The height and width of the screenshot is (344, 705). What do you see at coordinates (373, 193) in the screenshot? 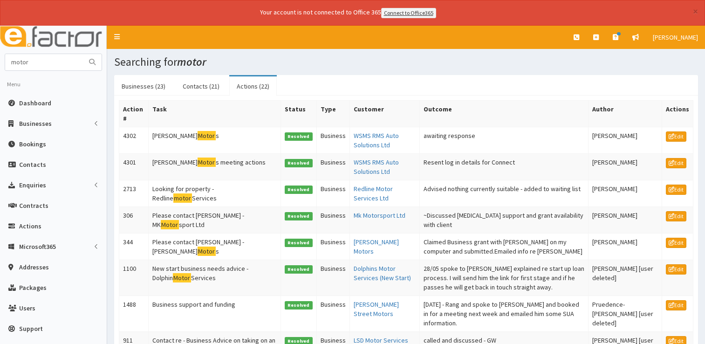
I see `a: Redline Motor Services Ltd` at bounding box center [373, 193].